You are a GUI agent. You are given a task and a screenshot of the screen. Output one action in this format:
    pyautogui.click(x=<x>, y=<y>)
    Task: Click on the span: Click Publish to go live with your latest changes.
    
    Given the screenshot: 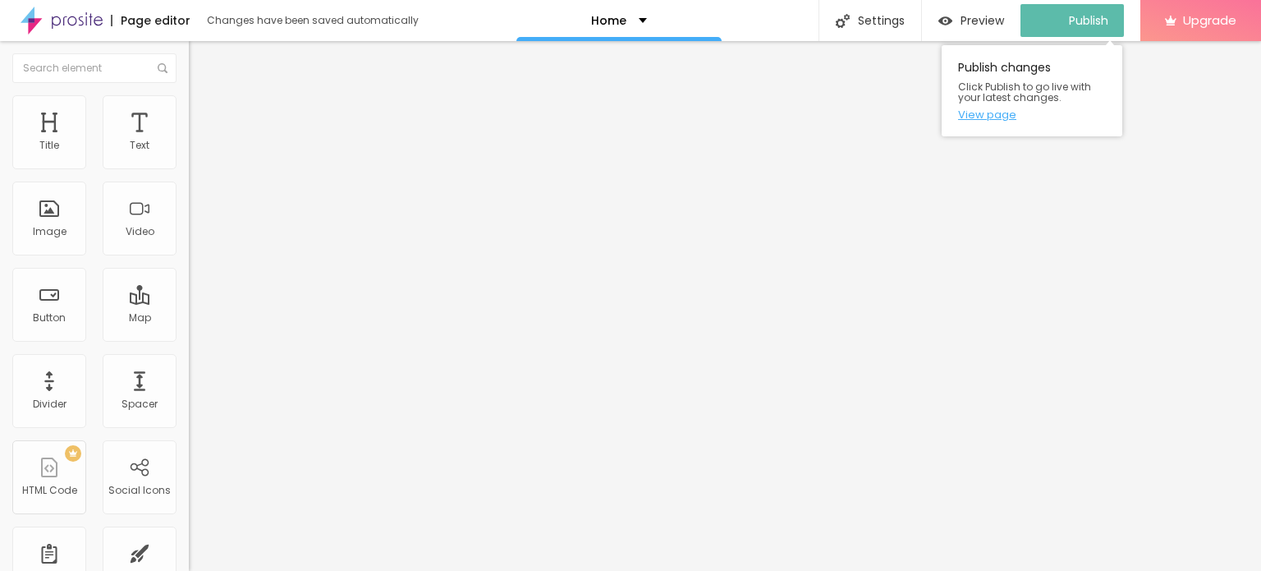 What is the action you would take?
    pyautogui.click(x=1032, y=92)
    